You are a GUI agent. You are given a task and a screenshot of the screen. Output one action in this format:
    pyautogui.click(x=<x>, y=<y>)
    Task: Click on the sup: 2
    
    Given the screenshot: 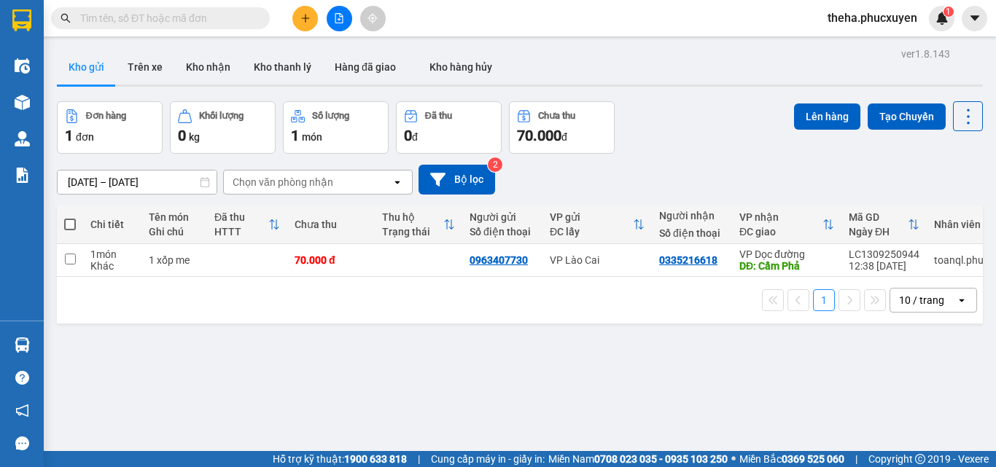 What is the action you would take?
    pyautogui.click(x=495, y=165)
    